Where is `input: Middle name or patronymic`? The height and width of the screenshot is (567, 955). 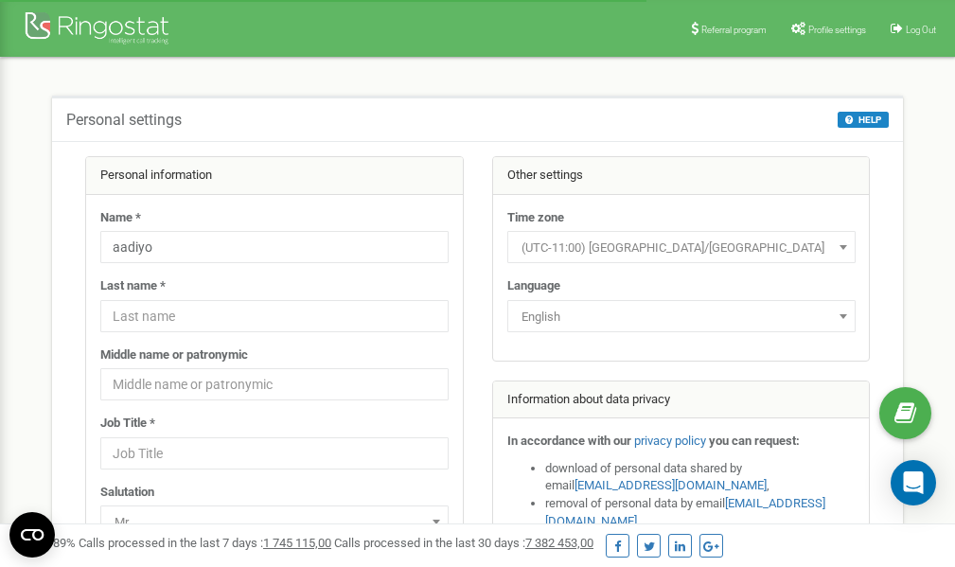 input: Middle name or patronymic is located at coordinates (274, 384).